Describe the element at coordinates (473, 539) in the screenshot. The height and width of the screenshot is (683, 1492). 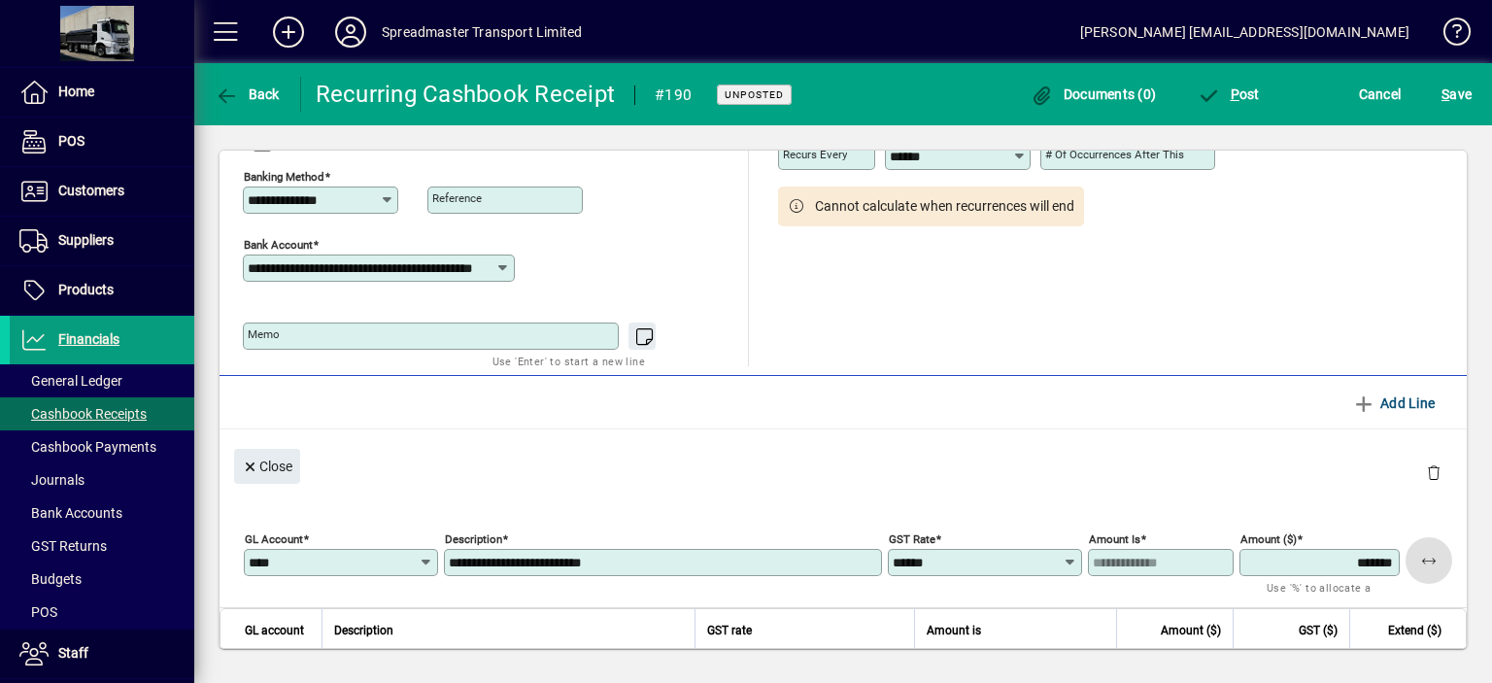
I see `mat-label: Description` at that location.